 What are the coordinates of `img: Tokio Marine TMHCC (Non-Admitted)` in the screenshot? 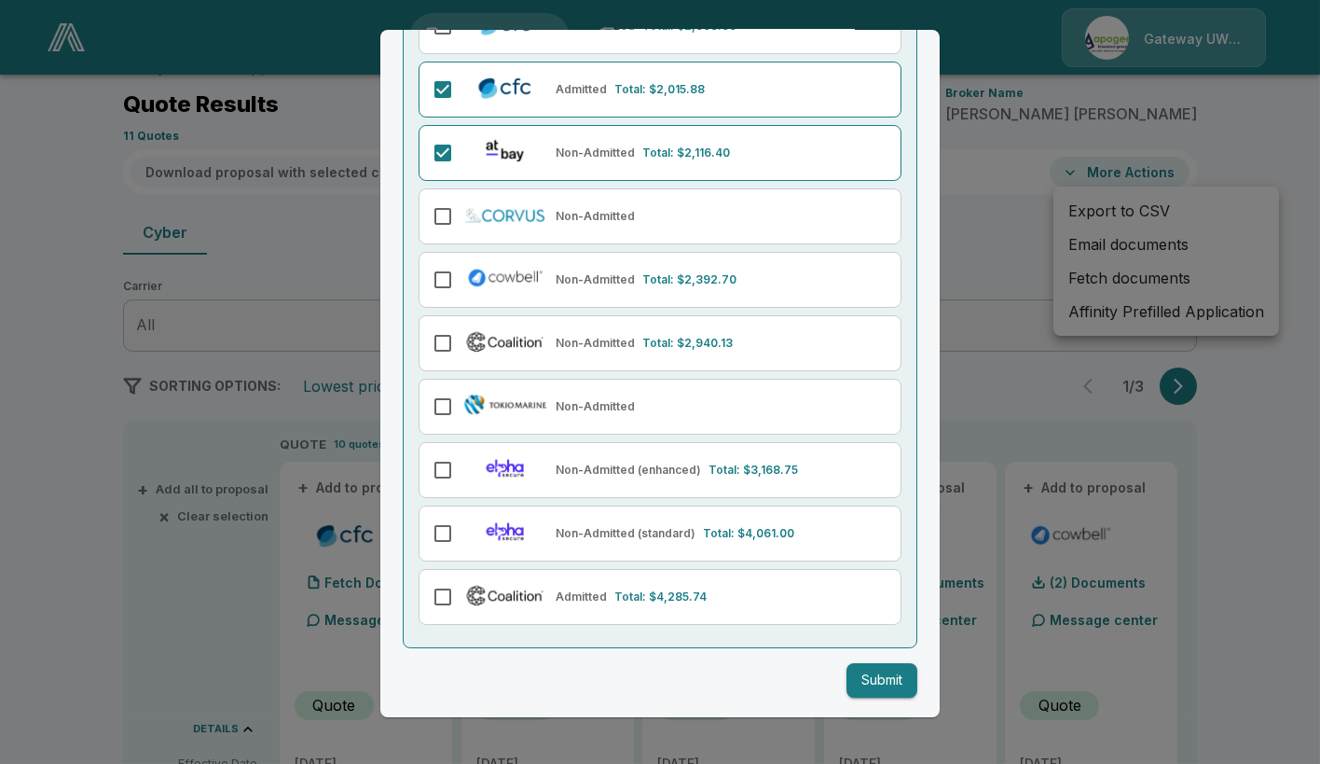 It's located at (505, 405).